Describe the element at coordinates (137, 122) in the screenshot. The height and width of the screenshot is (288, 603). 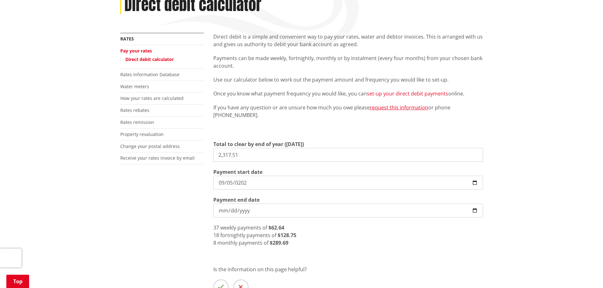
I see `a: Rates remission` at that location.